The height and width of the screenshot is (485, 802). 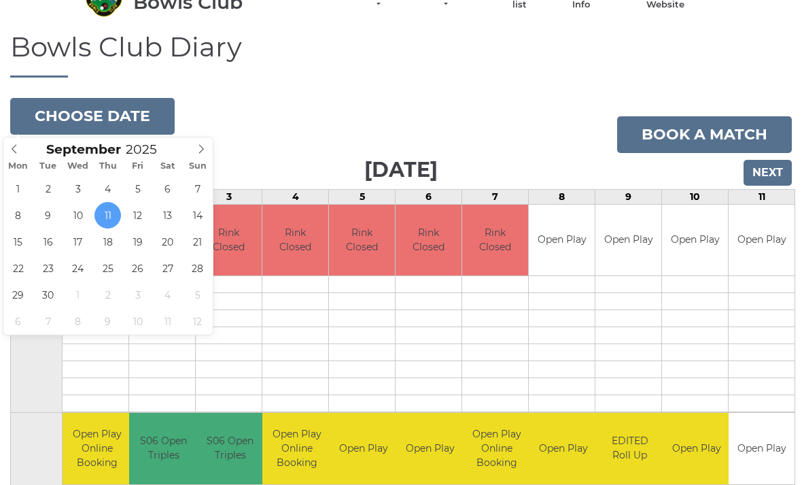 I want to click on span: September 14, 2025, so click(x=197, y=215).